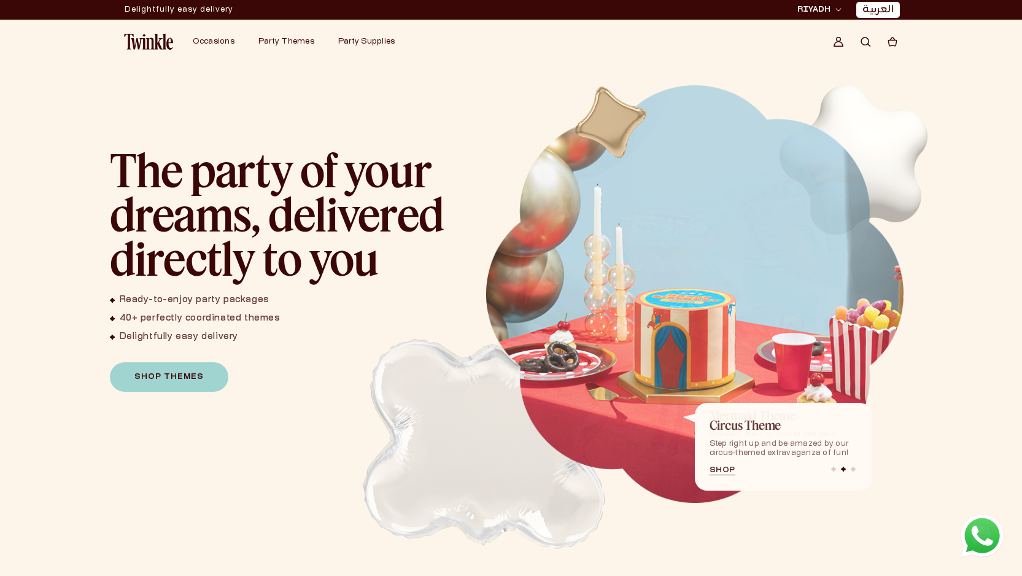  What do you see at coordinates (611, 123) in the screenshot?
I see `img: 3D Balloon 2` at bounding box center [611, 123].